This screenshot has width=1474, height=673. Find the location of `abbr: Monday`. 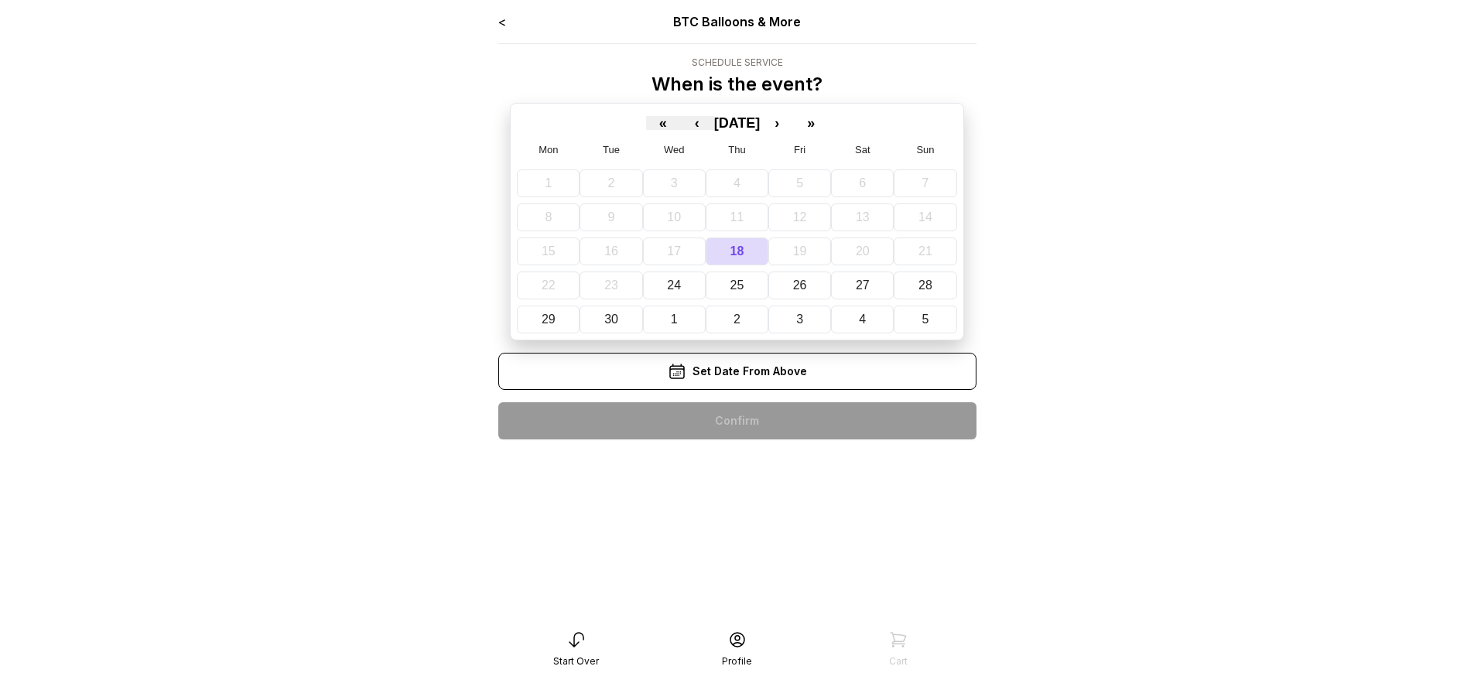

abbr: Monday is located at coordinates (548, 149).